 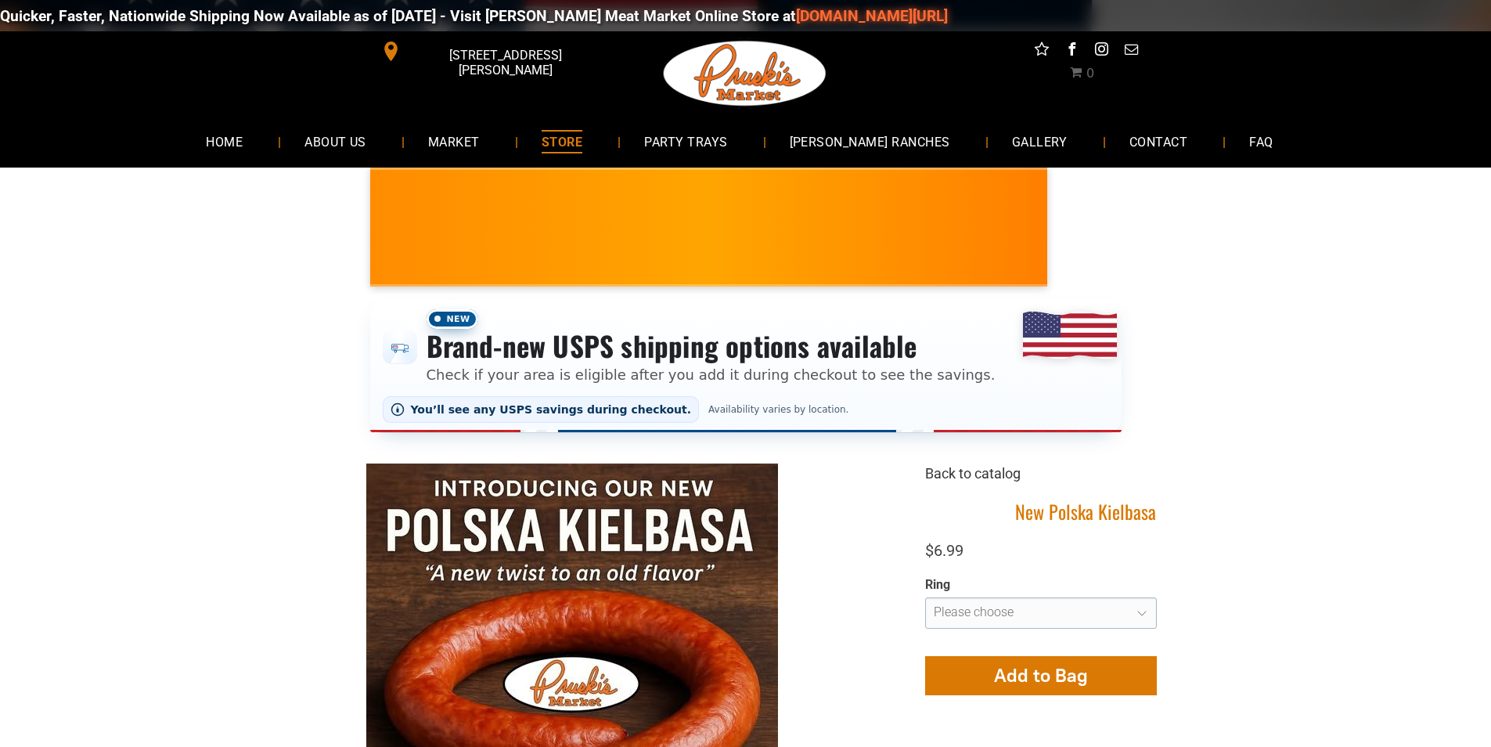 What do you see at coordinates (454, 141) in the screenshot?
I see `a: MARKET` at bounding box center [454, 141].